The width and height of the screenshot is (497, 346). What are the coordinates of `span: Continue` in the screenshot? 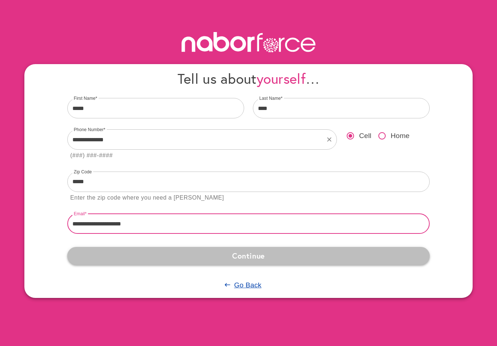 It's located at (249, 256).